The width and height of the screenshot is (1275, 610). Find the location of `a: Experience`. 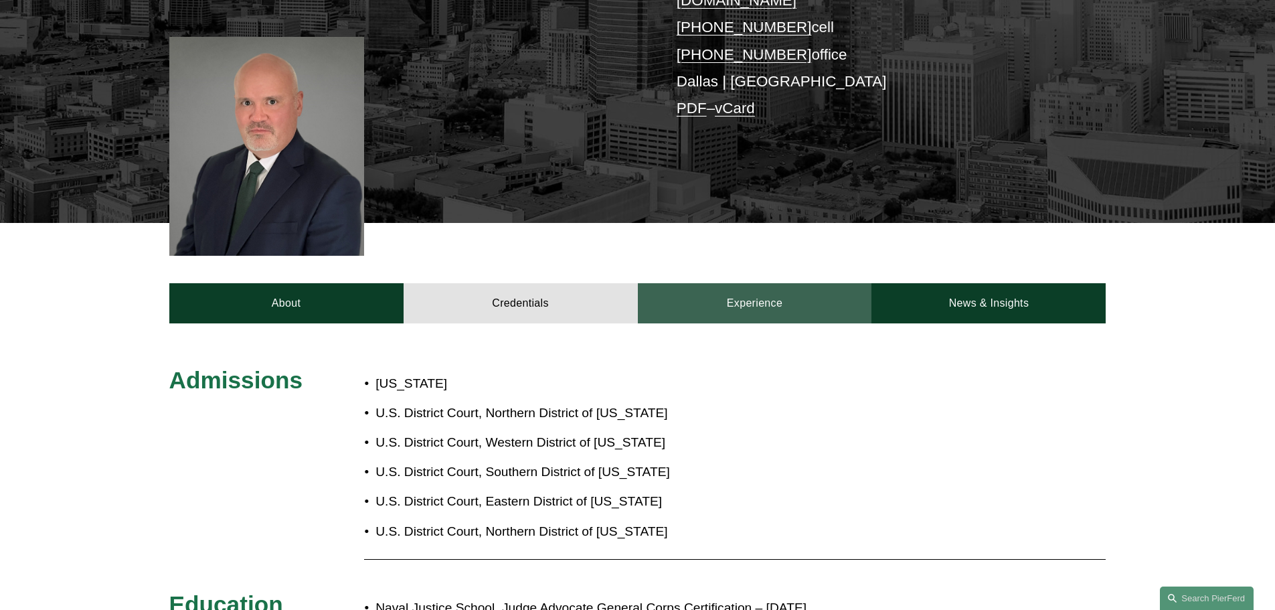

a: Experience is located at coordinates (755, 303).